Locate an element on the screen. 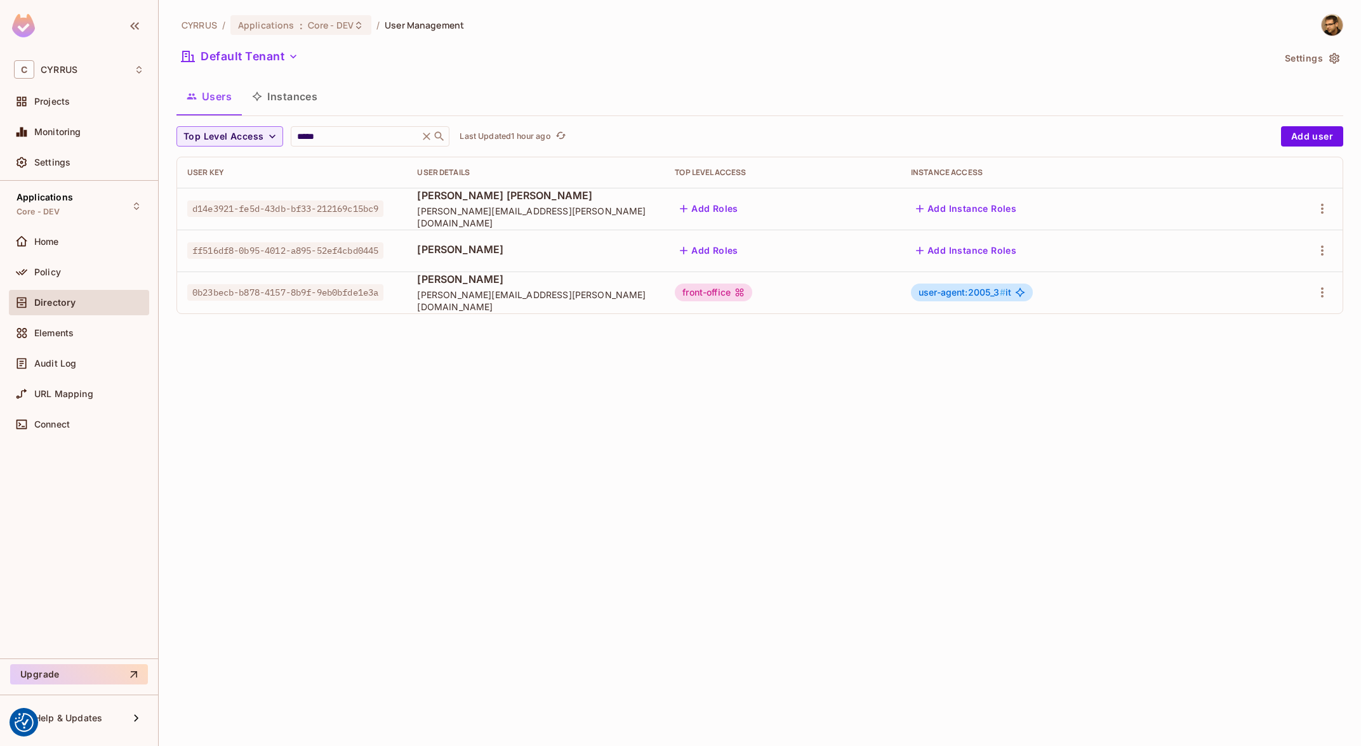 The image size is (1361, 746). button: Users is located at coordinates (209, 96).